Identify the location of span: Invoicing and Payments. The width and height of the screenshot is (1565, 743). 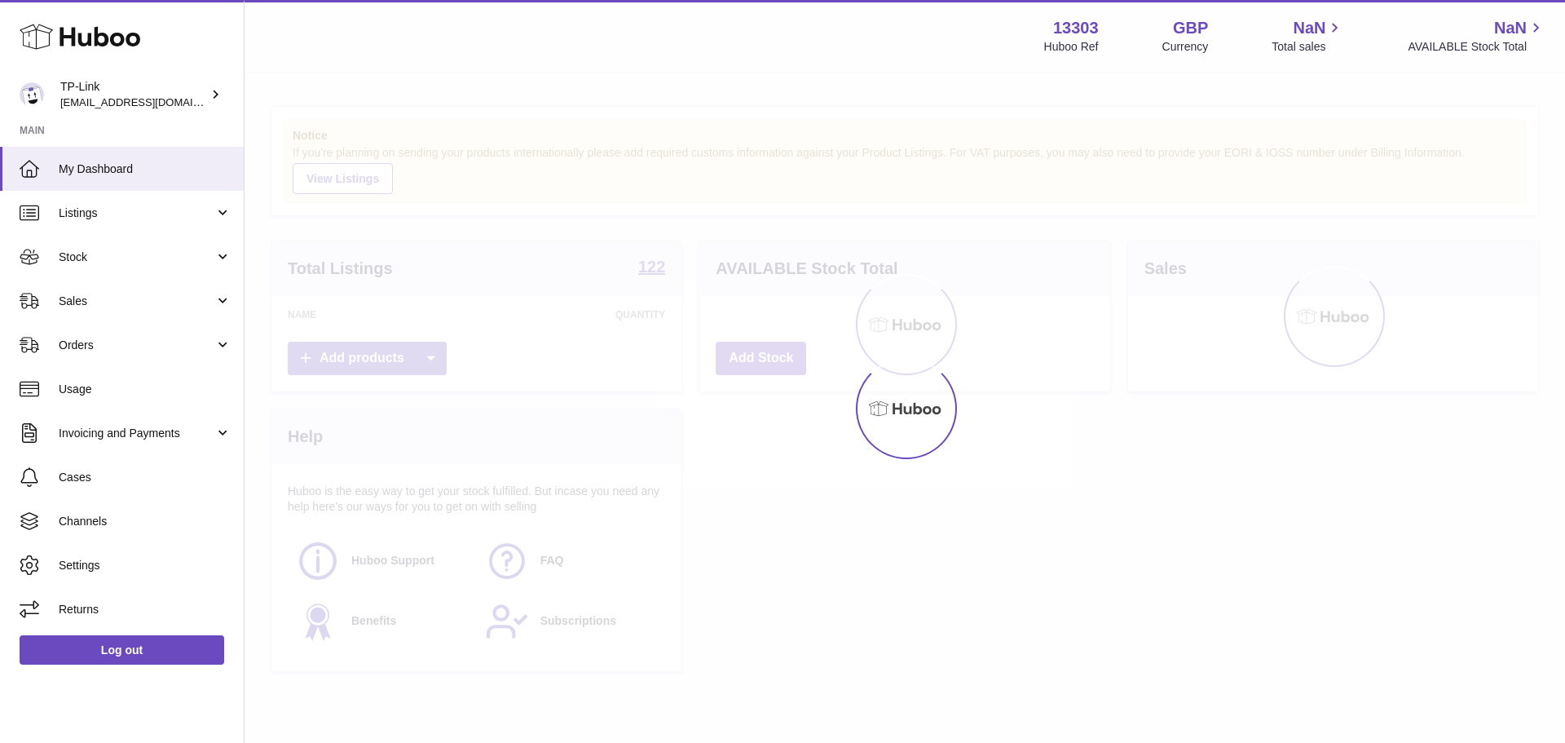
(136, 433).